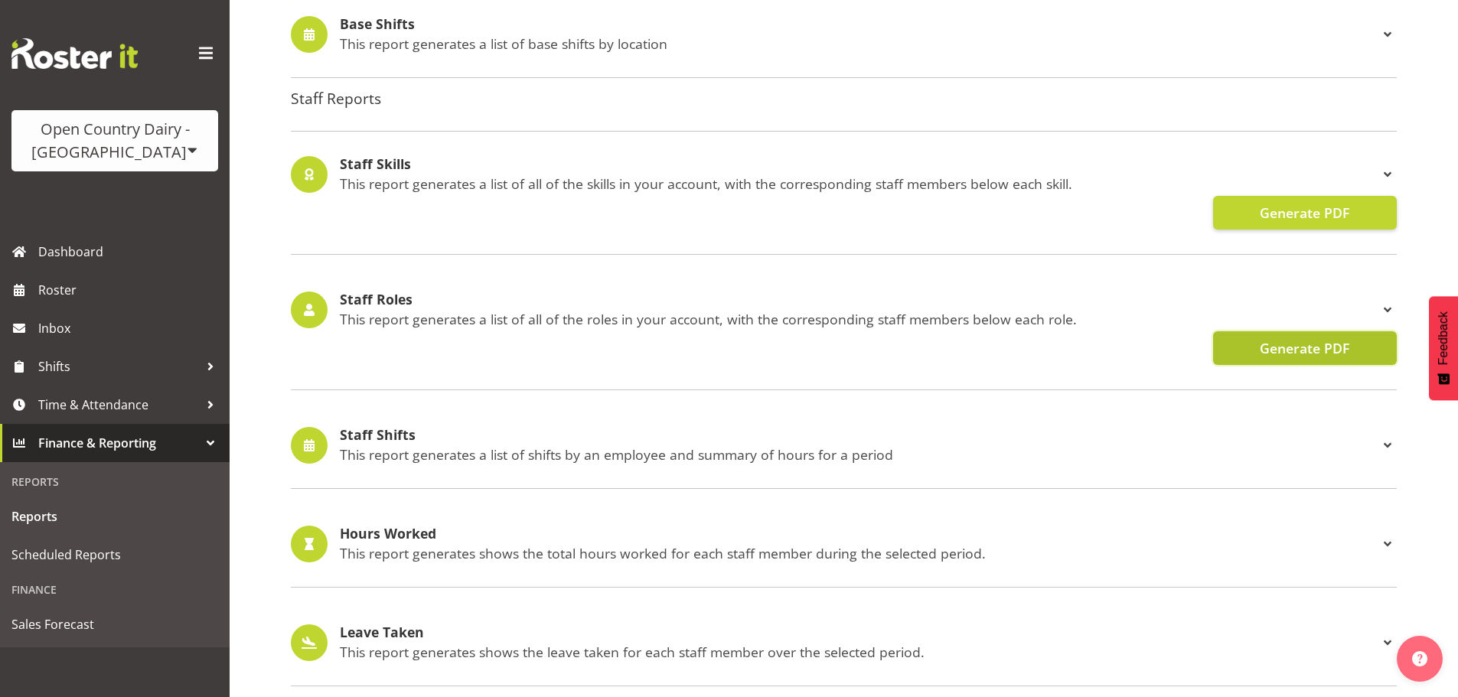  Describe the element at coordinates (1444, 338) in the screenshot. I see `span: Feedback` at that location.